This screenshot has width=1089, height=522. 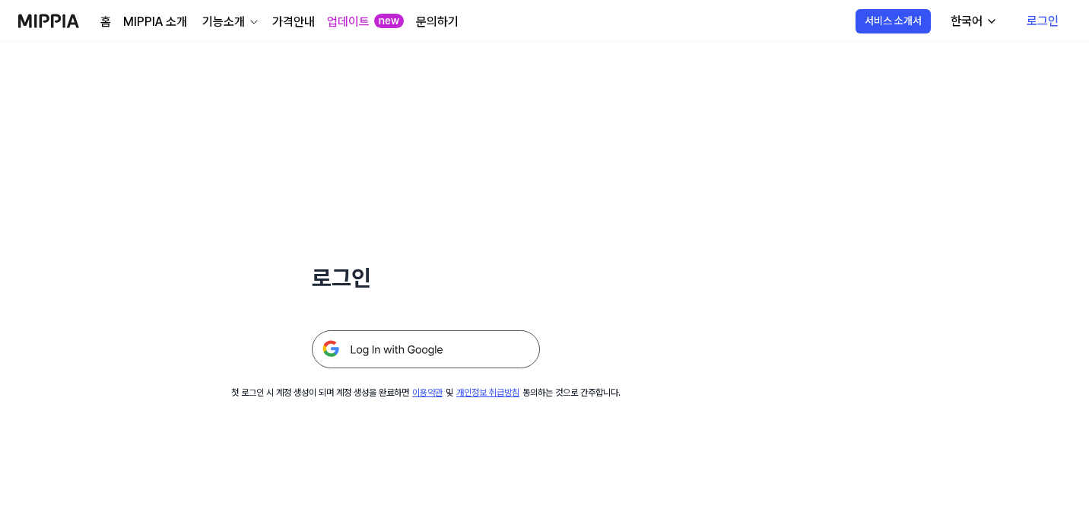 I want to click on a: 가격안내, so click(x=294, y=22).